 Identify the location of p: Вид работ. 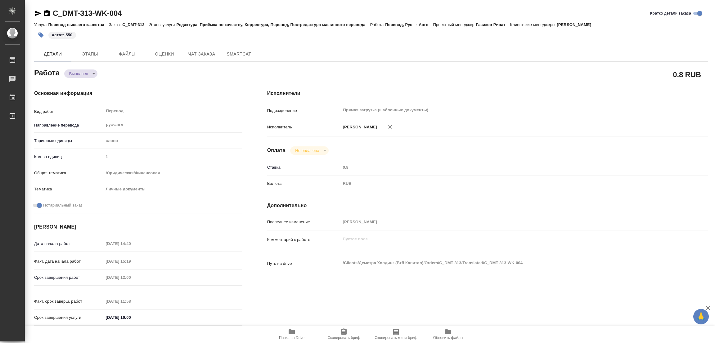
(69, 112).